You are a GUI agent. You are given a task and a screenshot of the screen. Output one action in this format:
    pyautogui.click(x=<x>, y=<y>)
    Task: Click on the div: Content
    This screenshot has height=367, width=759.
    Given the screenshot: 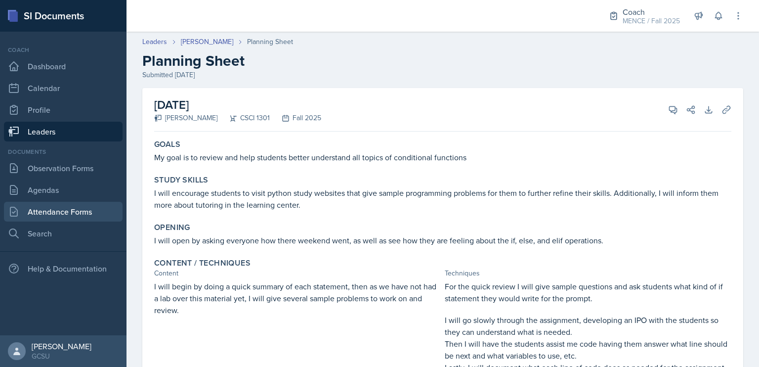 What is the action you would take?
    pyautogui.click(x=297, y=273)
    